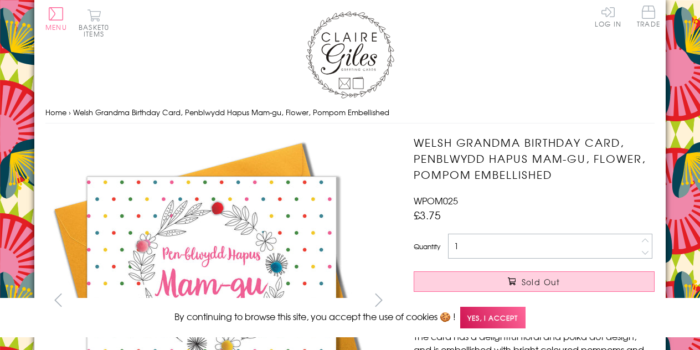 The width and height of the screenshot is (700, 350). I want to click on nav: breadcrumbs, so click(350, 112).